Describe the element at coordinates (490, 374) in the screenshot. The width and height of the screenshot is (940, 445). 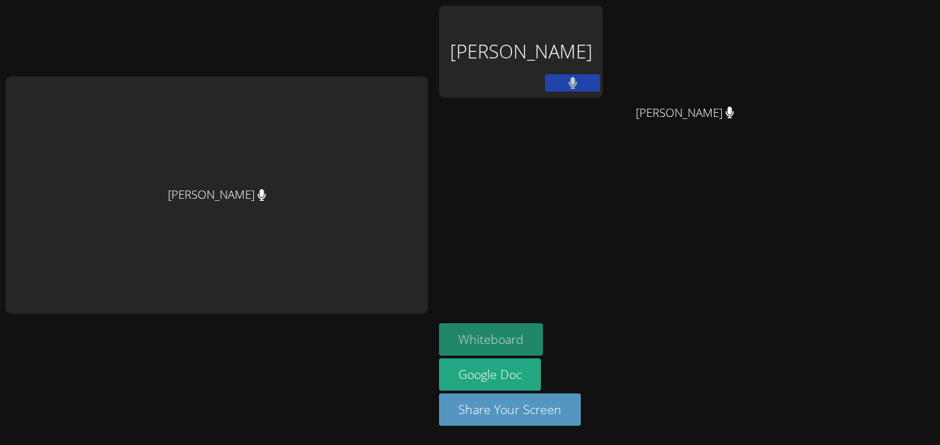
I see `a: Google Doc` at that location.